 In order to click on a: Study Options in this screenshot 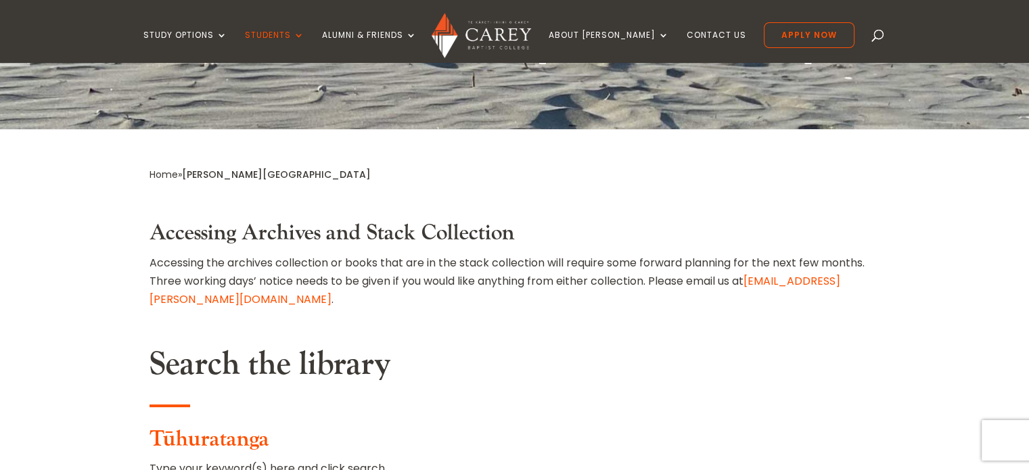, I will do `click(185, 46)`.